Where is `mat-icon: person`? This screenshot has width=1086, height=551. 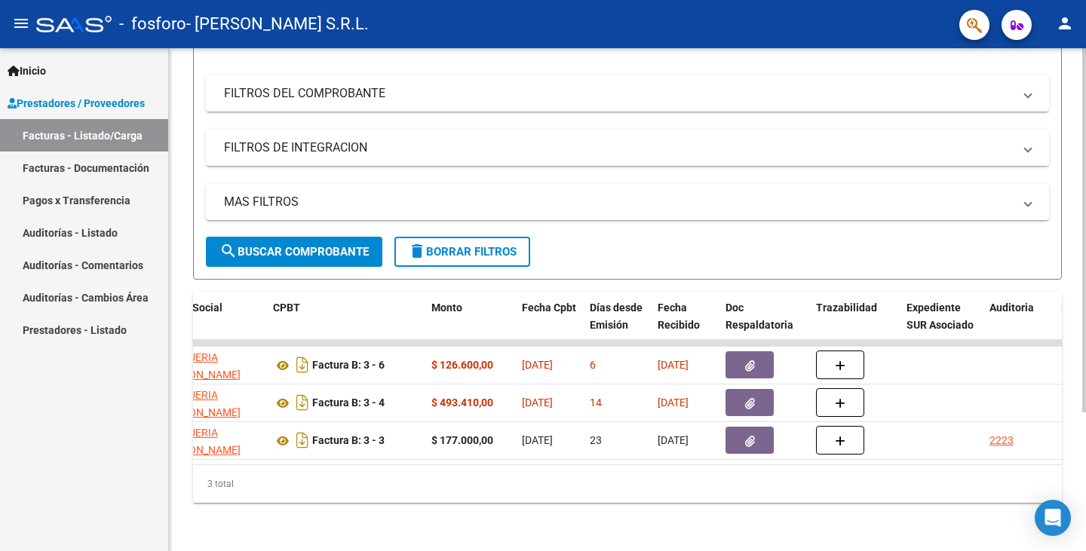
mat-icon: person is located at coordinates (1065, 23).